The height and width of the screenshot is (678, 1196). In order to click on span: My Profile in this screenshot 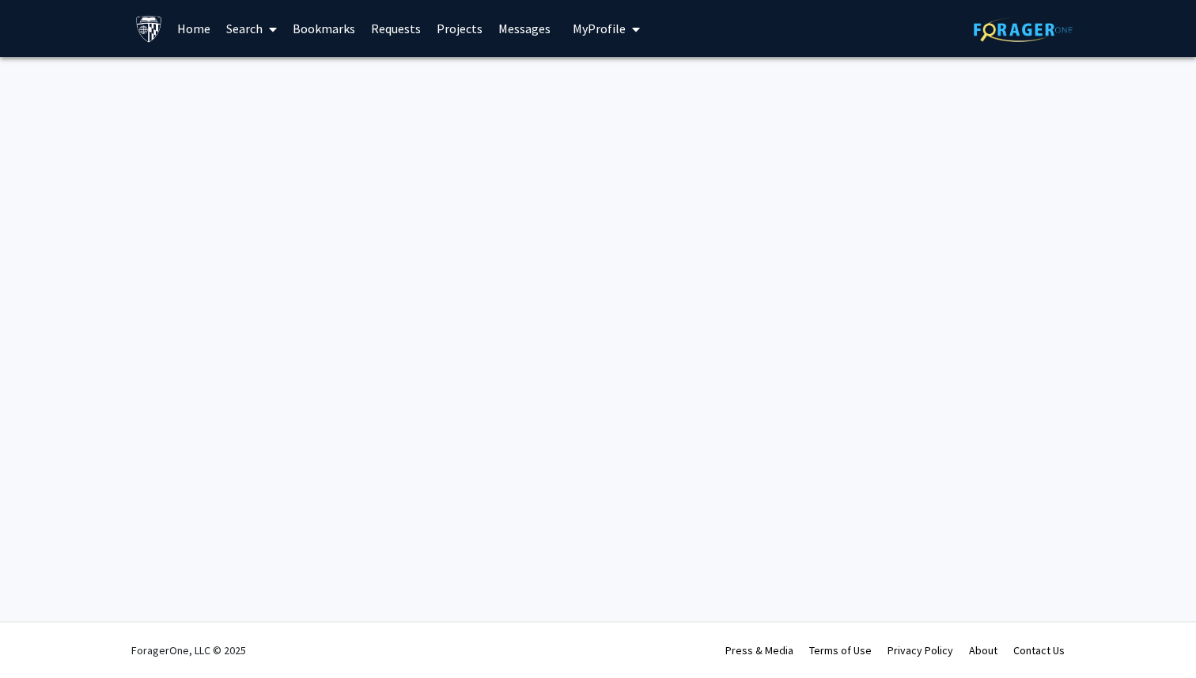, I will do `click(599, 28)`.